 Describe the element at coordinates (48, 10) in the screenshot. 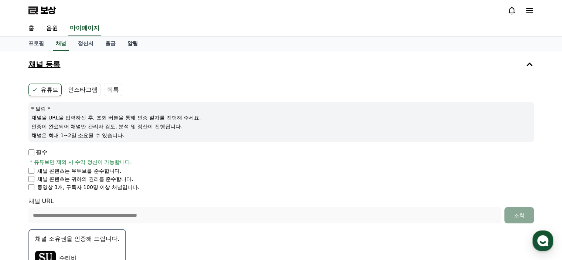

I see `font: 보상` at that location.